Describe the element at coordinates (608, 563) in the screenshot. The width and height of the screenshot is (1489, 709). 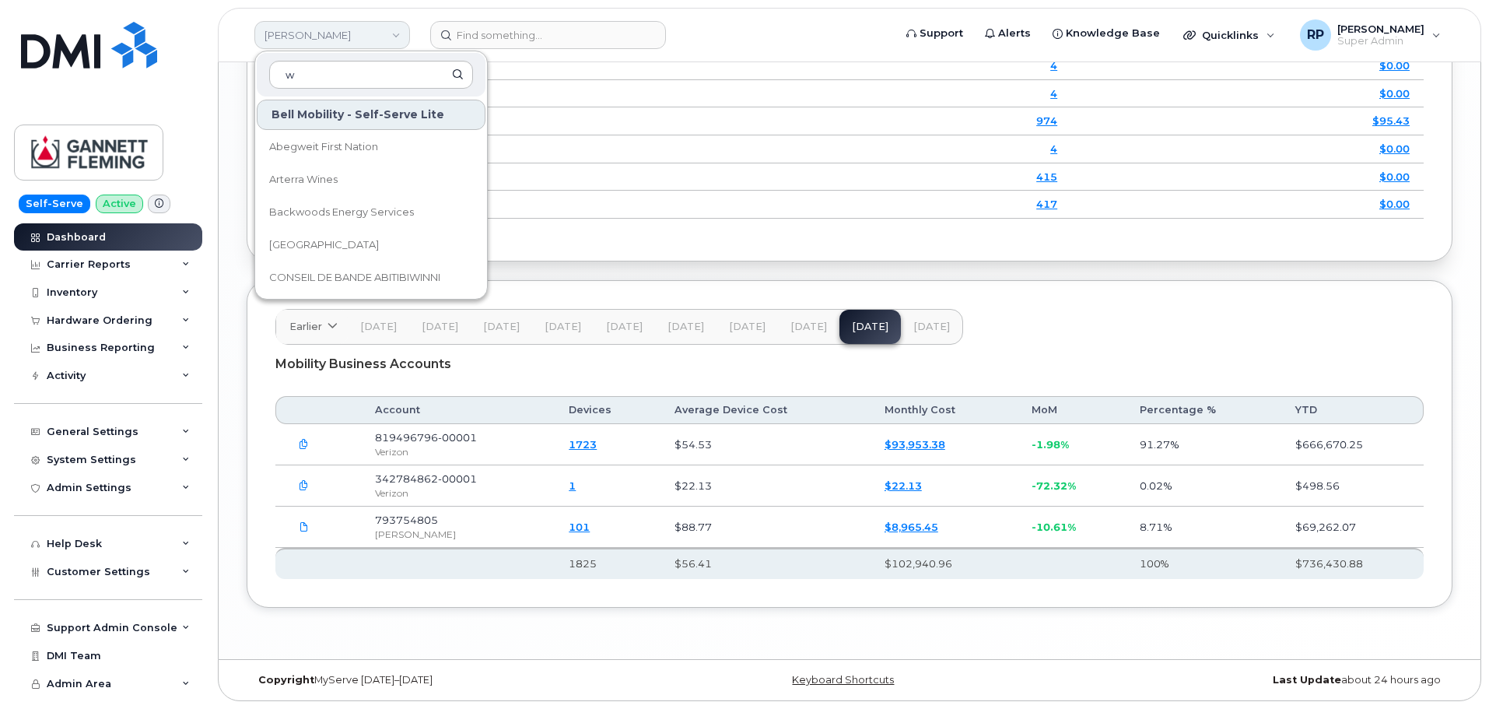
I see `th: 1825` at that location.